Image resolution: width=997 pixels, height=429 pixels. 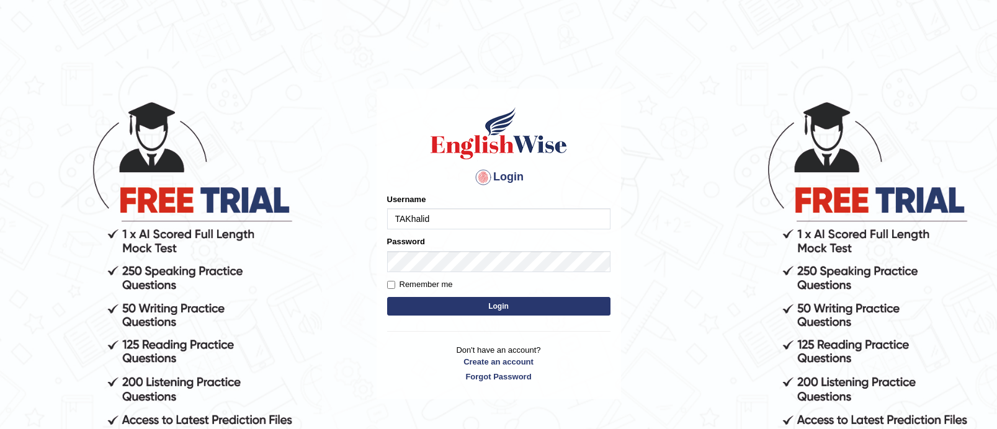 What do you see at coordinates (499, 362) in the screenshot?
I see `a: Create an account` at bounding box center [499, 362].